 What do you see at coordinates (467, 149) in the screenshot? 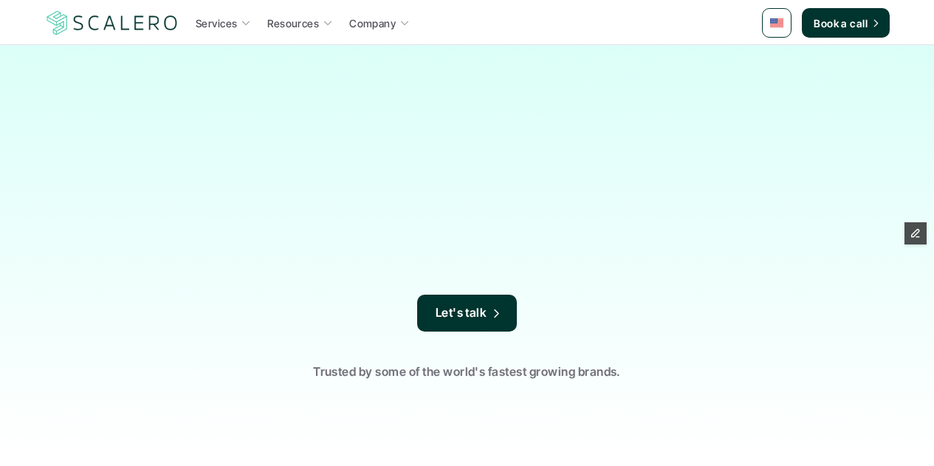
I see `h1: The premier lifecycle marketing studio✨` at bounding box center [467, 149].